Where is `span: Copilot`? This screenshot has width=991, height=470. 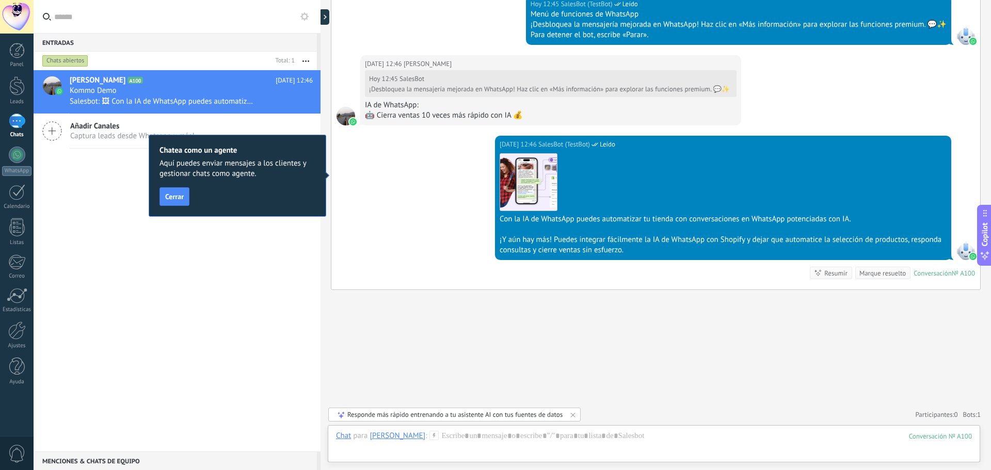 span: Copilot is located at coordinates (985, 234).